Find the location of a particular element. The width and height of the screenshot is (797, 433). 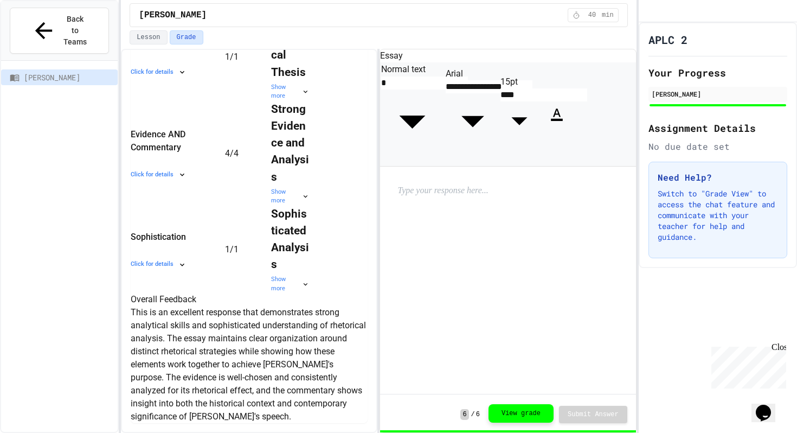

button: Undo (⌘+Z) is located at coordinates (596, 114).